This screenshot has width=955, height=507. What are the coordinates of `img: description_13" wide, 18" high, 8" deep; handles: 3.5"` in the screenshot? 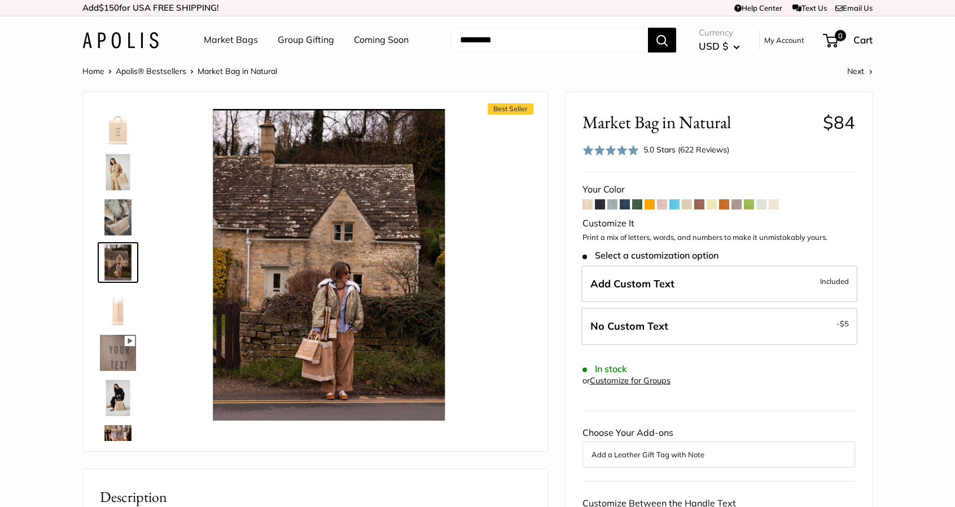 It's located at (118, 308).